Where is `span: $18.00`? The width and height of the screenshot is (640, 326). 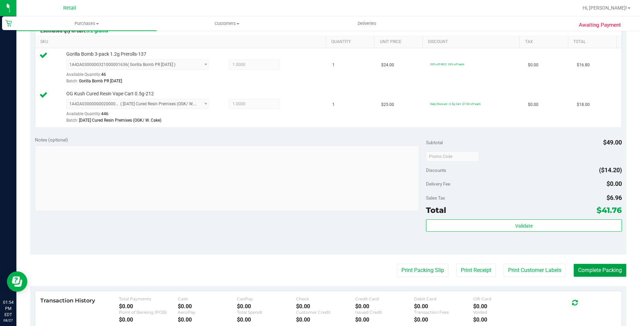
span: $18.00 is located at coordinates (583, 105).